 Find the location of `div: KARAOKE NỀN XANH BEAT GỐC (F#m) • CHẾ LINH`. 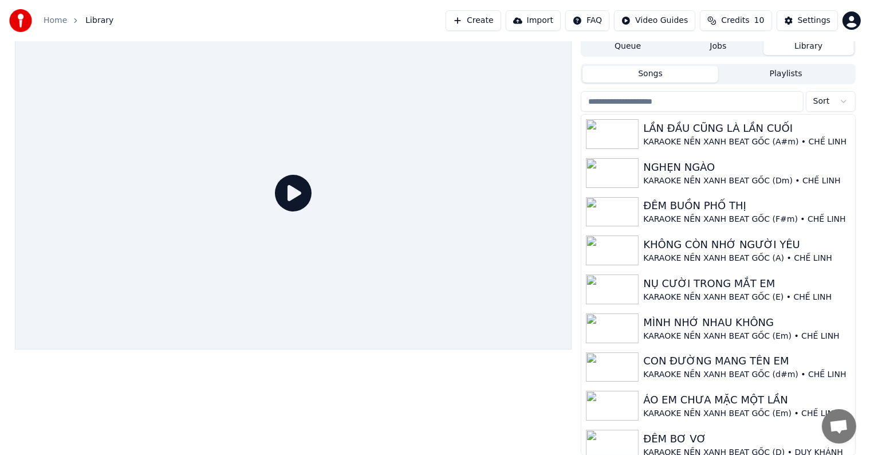

div: KARAOKE NỀN XANH BEAT GỐC (F#m) • CHẾ LINH is located at coordinates (746, 219).